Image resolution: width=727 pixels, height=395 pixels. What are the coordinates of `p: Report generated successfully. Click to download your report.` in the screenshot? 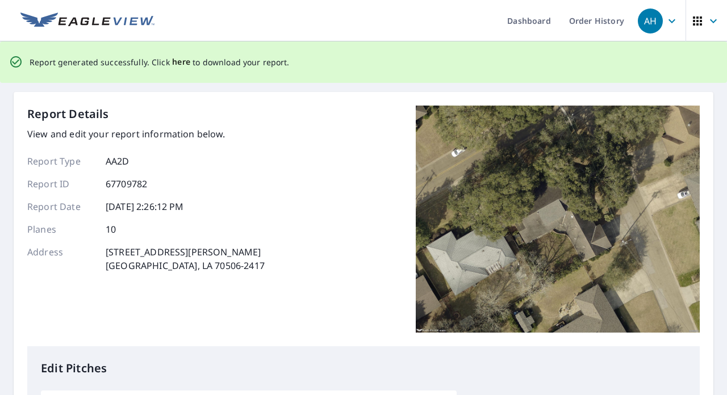 It's located at (160, 62).